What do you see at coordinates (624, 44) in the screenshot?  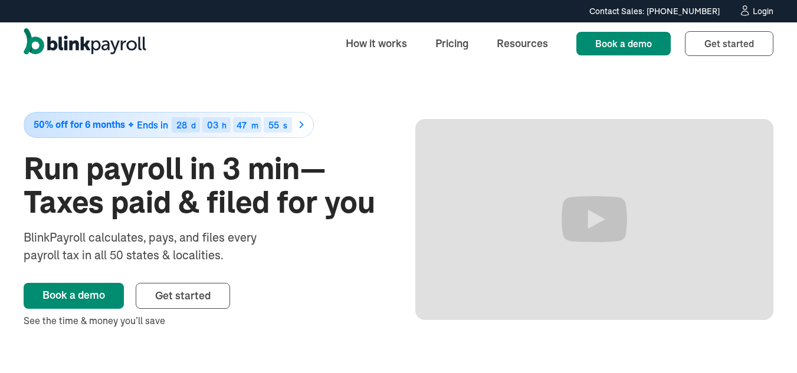 I see `span: Book a demo` at bounding box center [624, 44].